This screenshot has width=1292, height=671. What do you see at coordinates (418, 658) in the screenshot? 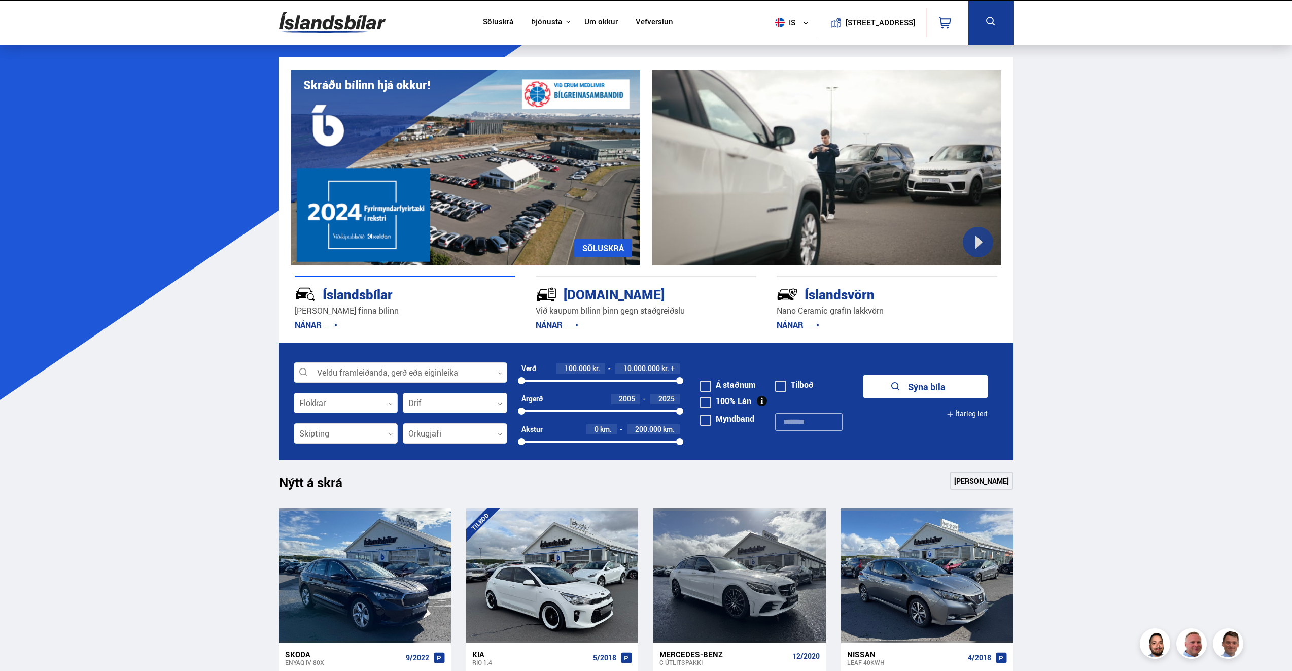
I see `span: 9/2022` at bounding box center [418, 658].